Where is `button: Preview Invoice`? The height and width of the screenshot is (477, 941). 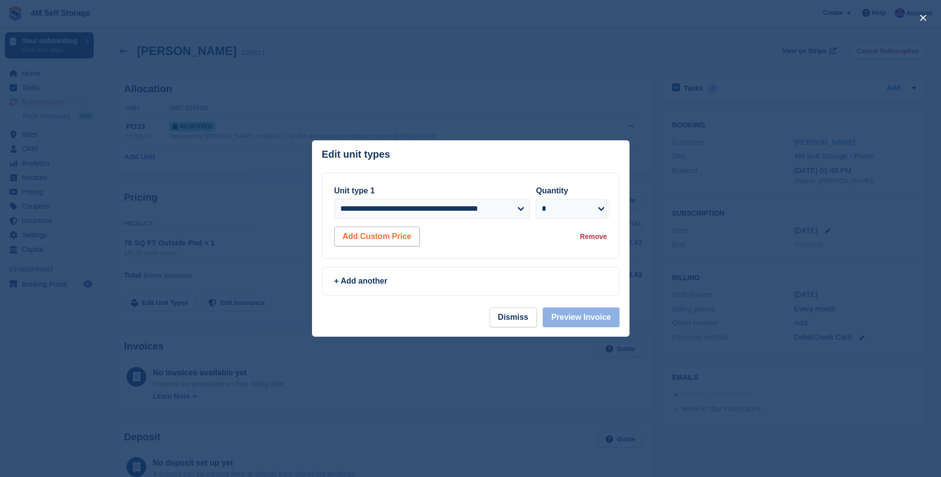
button: Preview Invoice is located at coordinates (581, 318).